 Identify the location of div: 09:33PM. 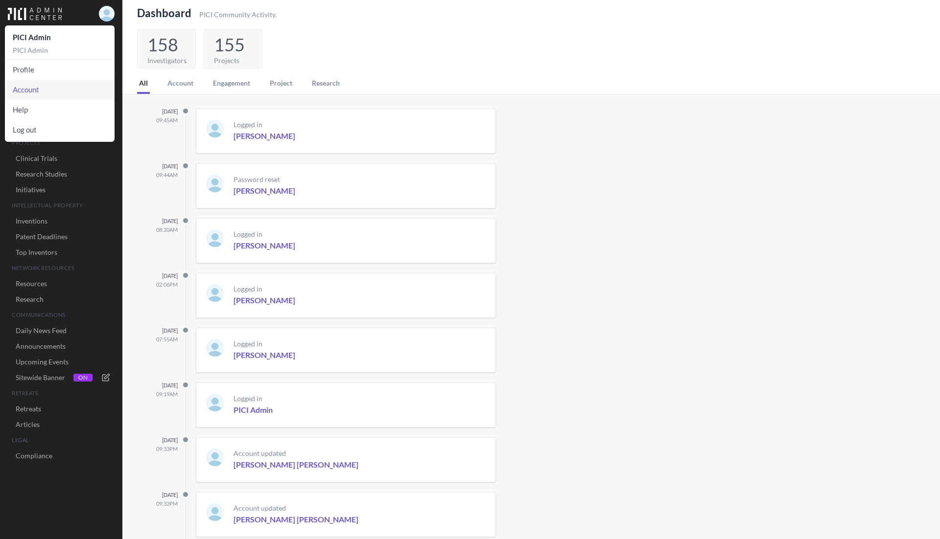
(167, 449).